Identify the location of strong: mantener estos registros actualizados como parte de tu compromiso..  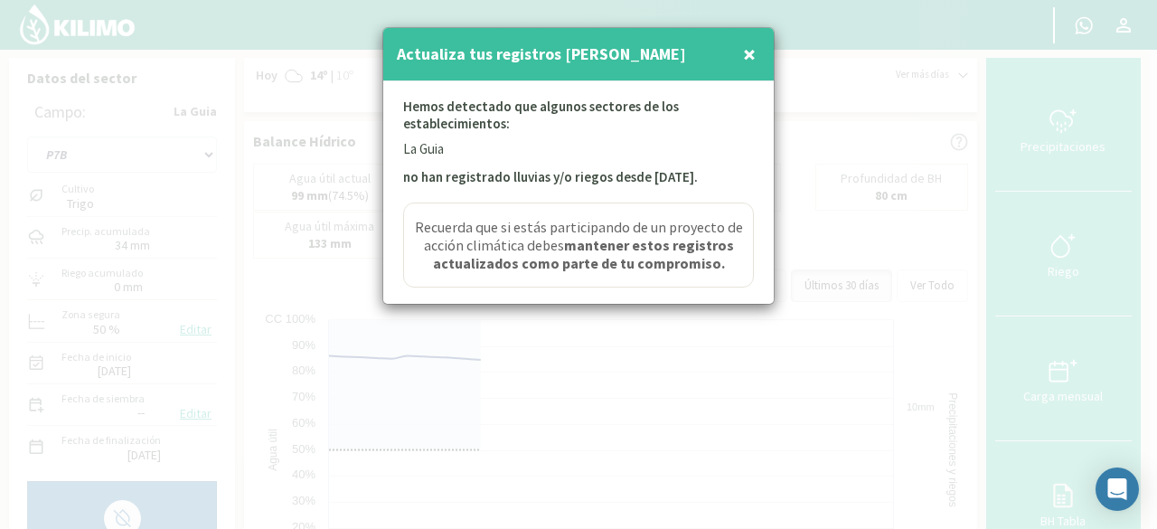
(583, 254).